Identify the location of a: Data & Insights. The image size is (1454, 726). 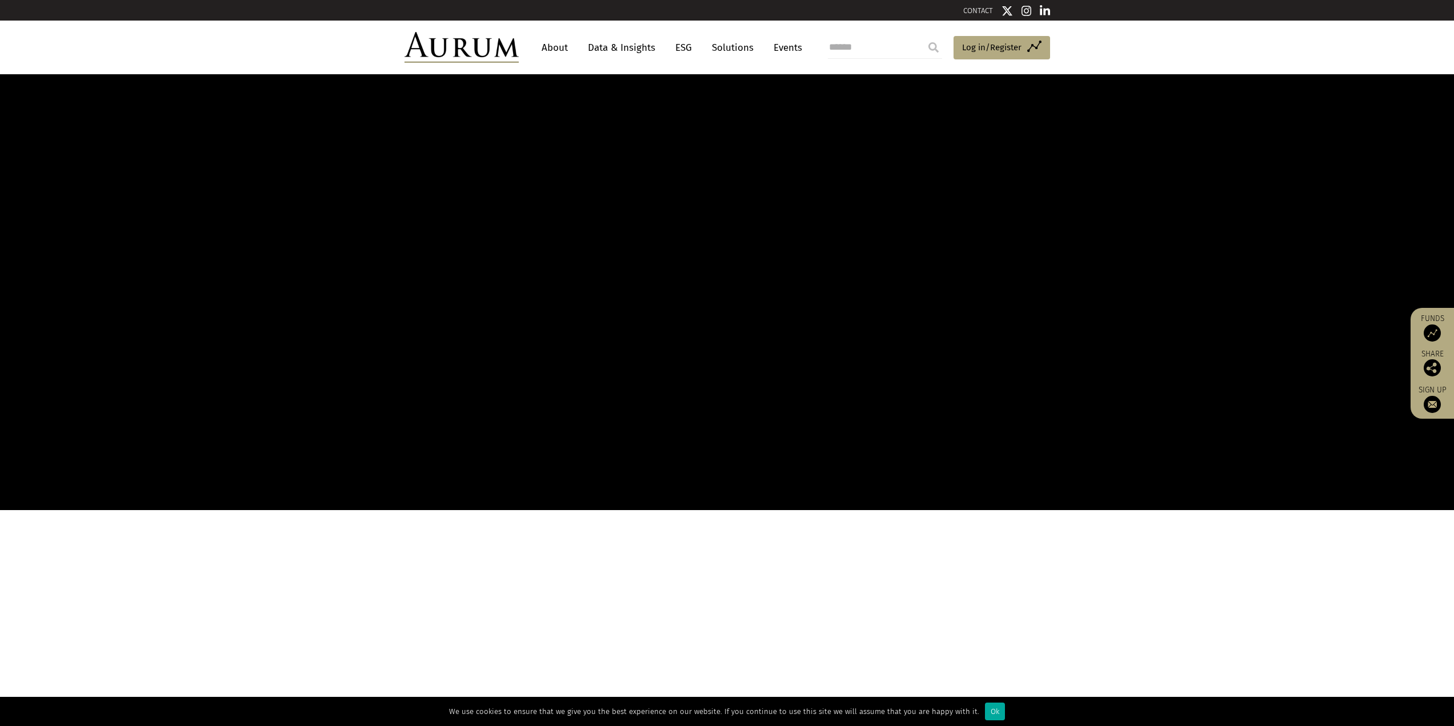
(622, 47).